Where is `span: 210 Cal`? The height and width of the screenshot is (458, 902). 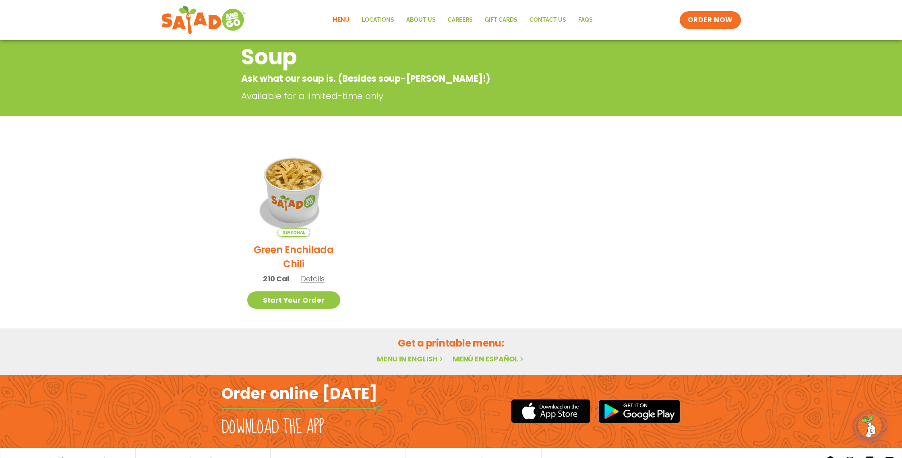 span: 210 Cal is located at coordinates (276, 279).